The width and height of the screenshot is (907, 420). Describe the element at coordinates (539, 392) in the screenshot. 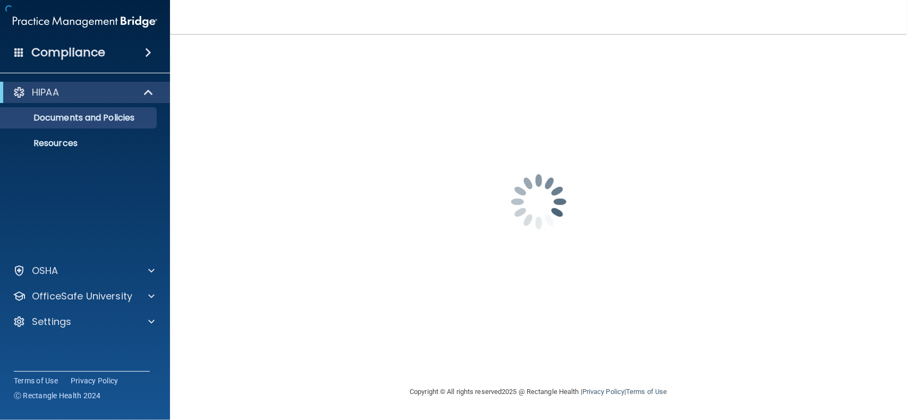

I see `div: Copyright © All rights reserved 2025 @ Rectangle Health | |` at that location.